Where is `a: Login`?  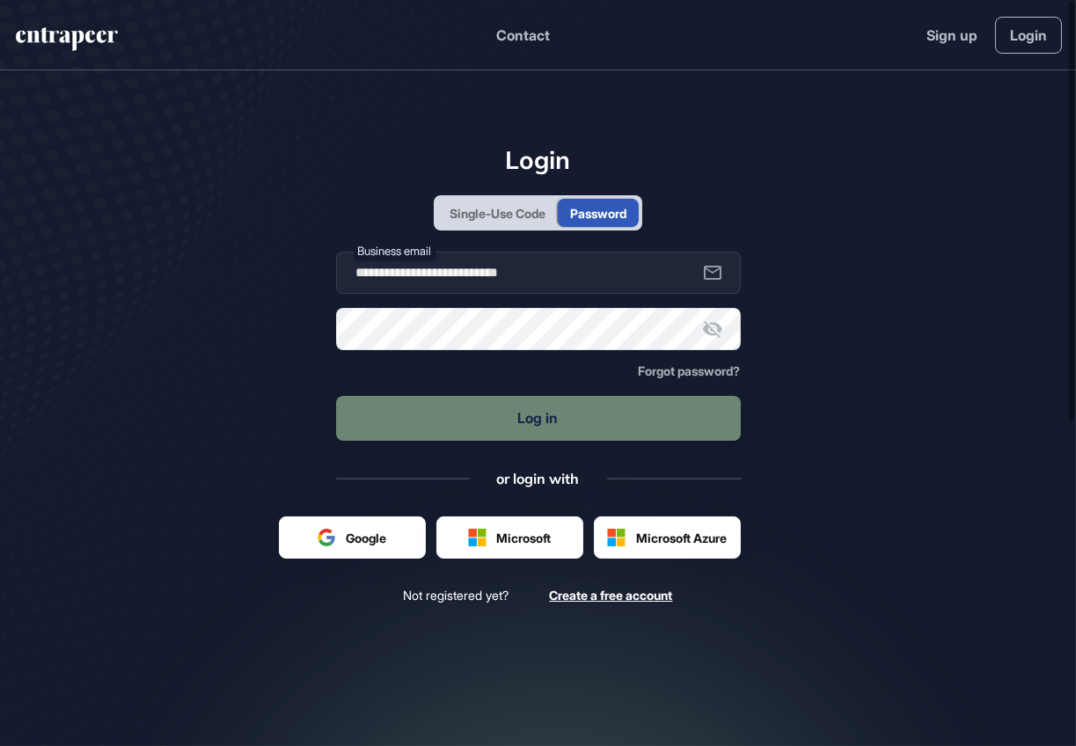
a: Login is located at coordinates (1028, 35).